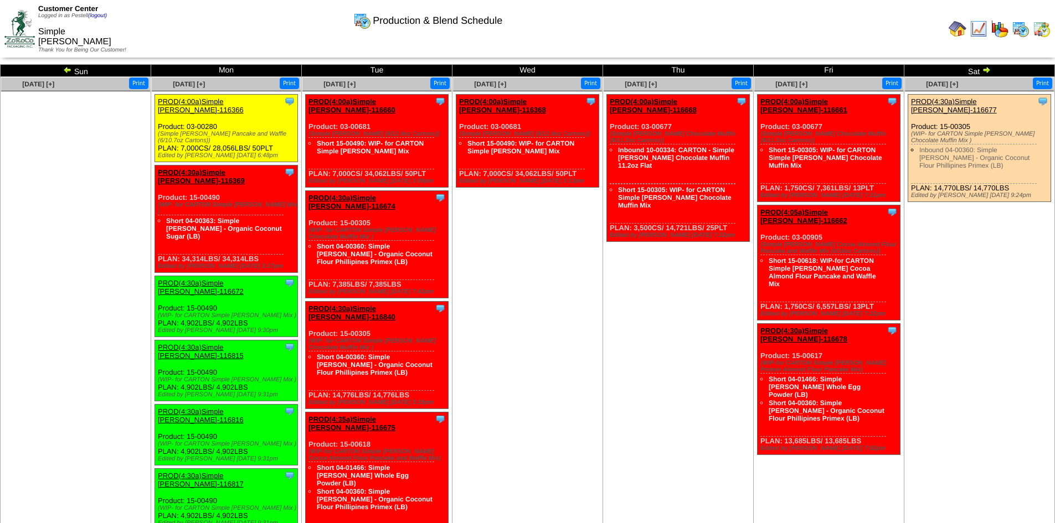 Image resolution: width=1055 pixels, height=523 pixels. What do you see at coordinates (68, 8) in the screenshot?
I see `span: Customer Center` at bounding box center [68, 8].